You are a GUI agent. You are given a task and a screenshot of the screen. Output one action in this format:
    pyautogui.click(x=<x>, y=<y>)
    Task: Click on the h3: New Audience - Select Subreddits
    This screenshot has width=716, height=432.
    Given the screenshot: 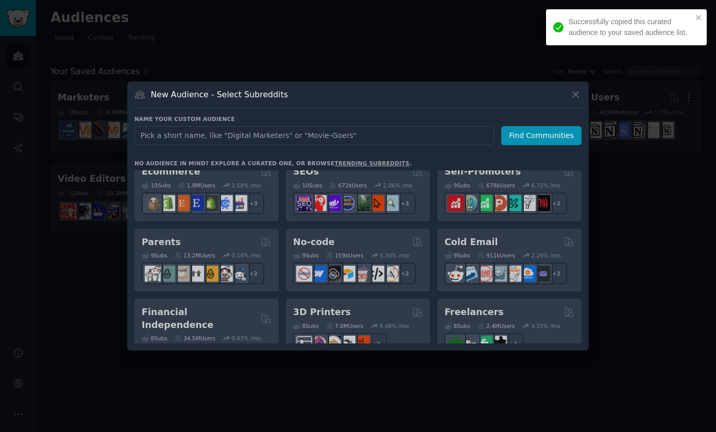 What is the action you would take?
    pyautogui.click(x=219, y=94)
    